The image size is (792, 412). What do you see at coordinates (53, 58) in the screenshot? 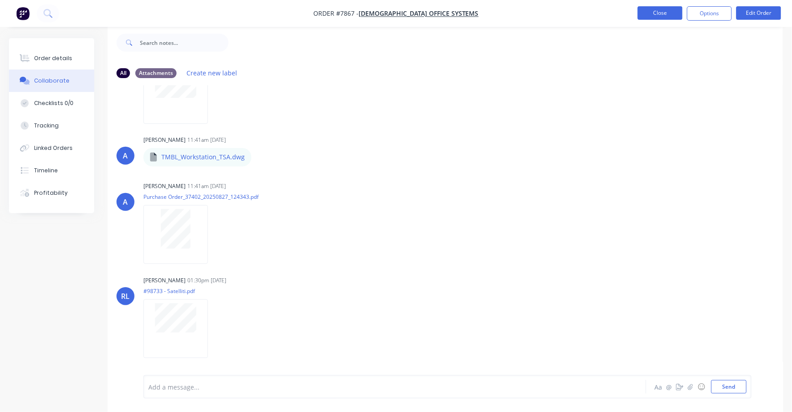
I see `div: Order details` at bounding box center [53, 58].